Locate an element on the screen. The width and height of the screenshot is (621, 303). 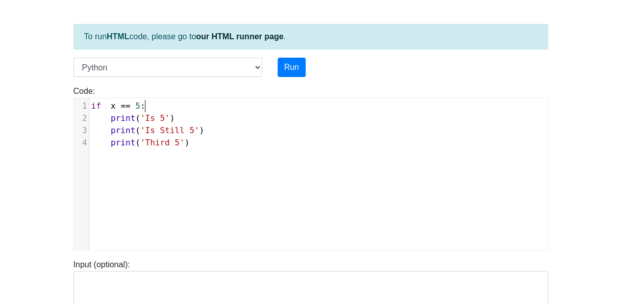
strong: HTML is located at coordinates (118, 36).